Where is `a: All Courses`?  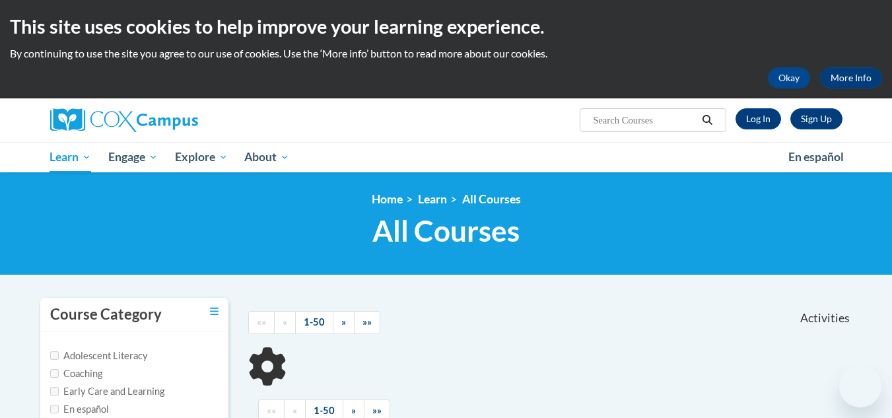 a: All Courses is located at coordinates (491, 199).